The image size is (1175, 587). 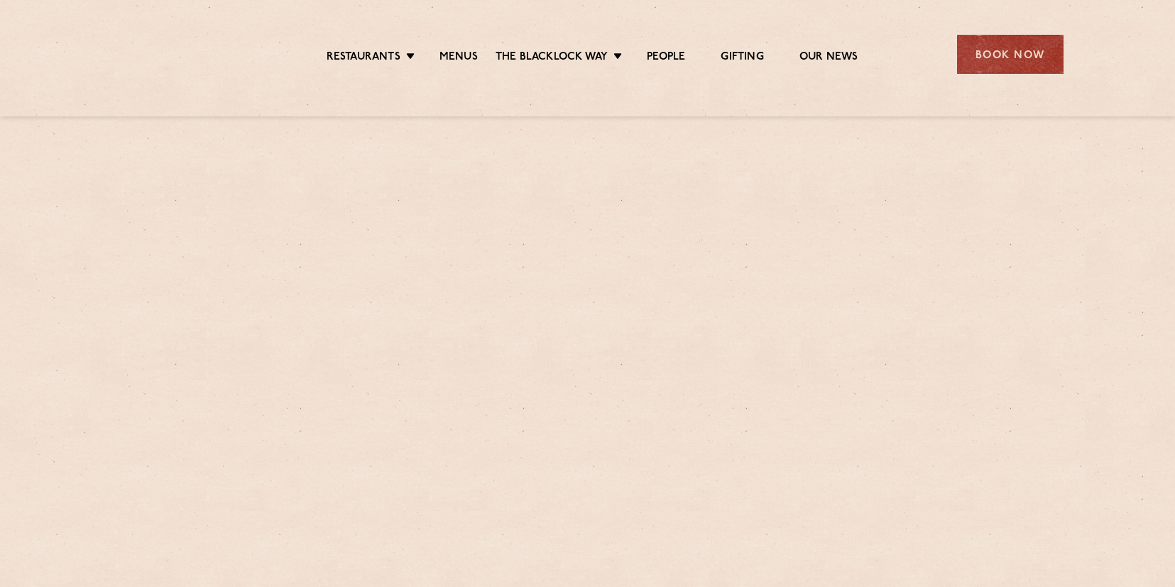 I want to click on a: The Blacklock Way, so click(x=552, y=58).